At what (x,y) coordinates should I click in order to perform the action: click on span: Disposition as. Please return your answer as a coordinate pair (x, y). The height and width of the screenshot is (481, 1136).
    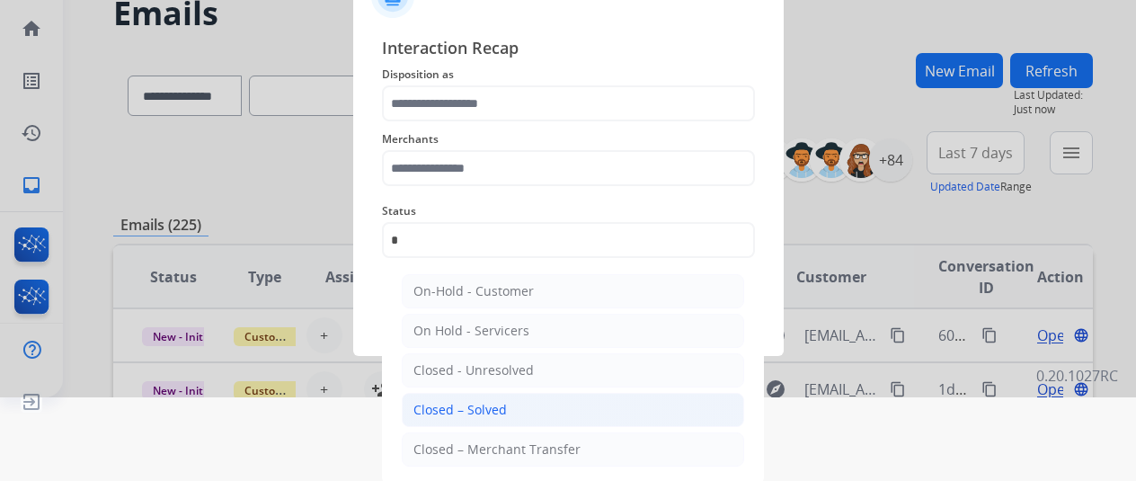
    Looking at the image, I should click on (568, 75).